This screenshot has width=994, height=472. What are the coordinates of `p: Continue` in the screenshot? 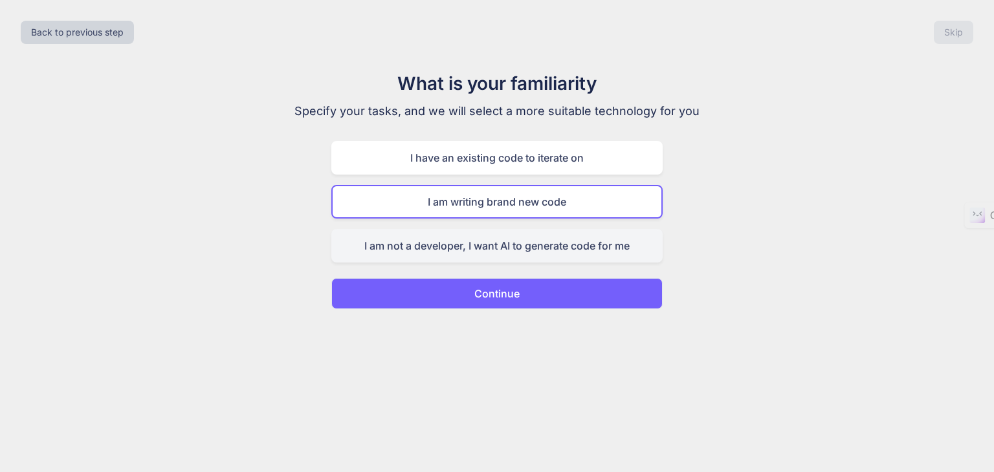 It's located at (497, 294).